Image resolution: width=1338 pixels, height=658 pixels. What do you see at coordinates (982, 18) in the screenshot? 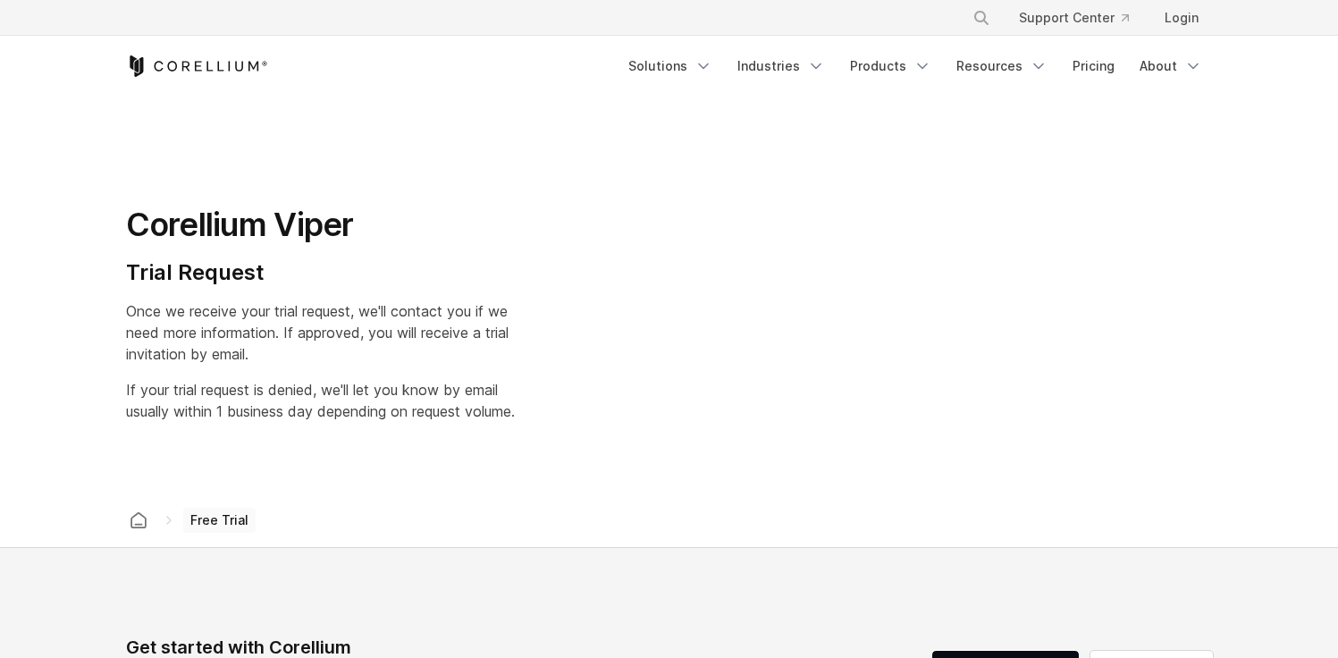
I see `button: Search` at bounding box center [982, 18].